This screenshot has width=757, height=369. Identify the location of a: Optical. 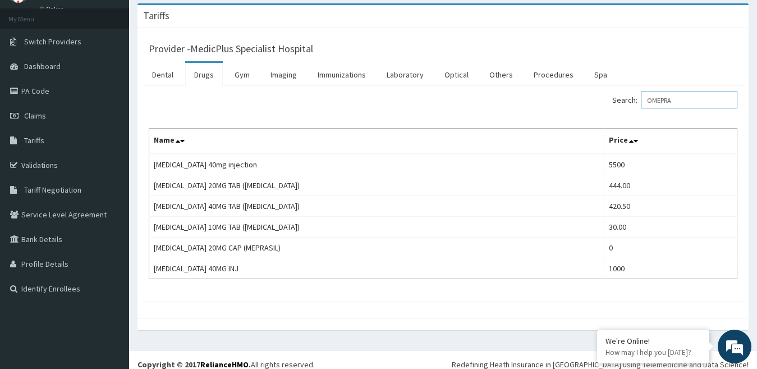
(456, 75).